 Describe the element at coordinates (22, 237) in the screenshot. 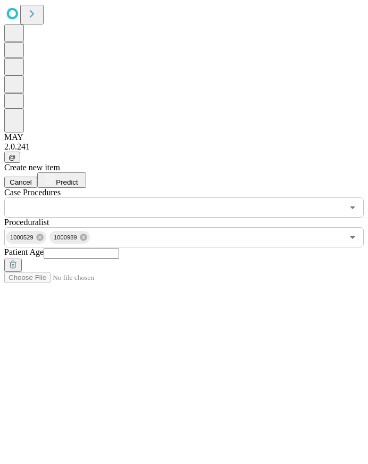

I see `span: 1000529` at that location.